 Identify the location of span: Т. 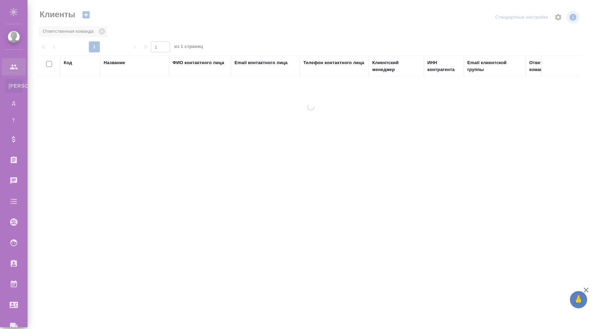
(14, 120).